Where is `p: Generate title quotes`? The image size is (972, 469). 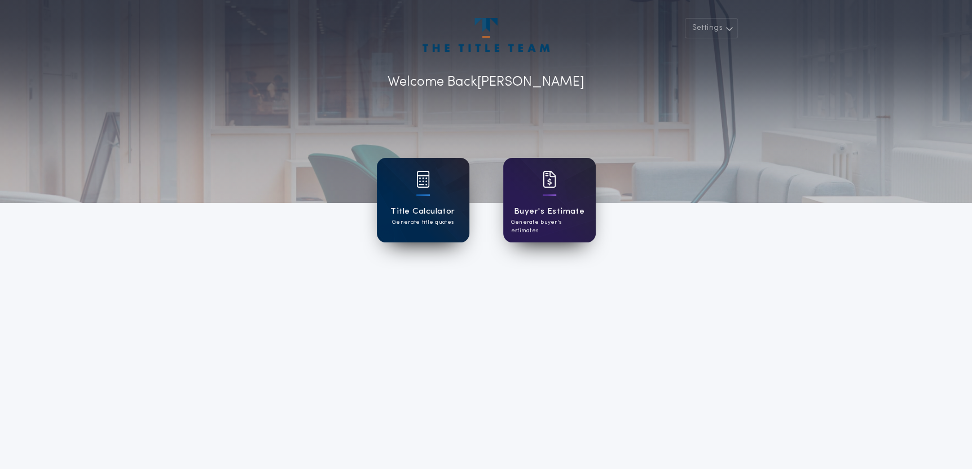 p: Generate title quotes is located at coordinates (423, 222).